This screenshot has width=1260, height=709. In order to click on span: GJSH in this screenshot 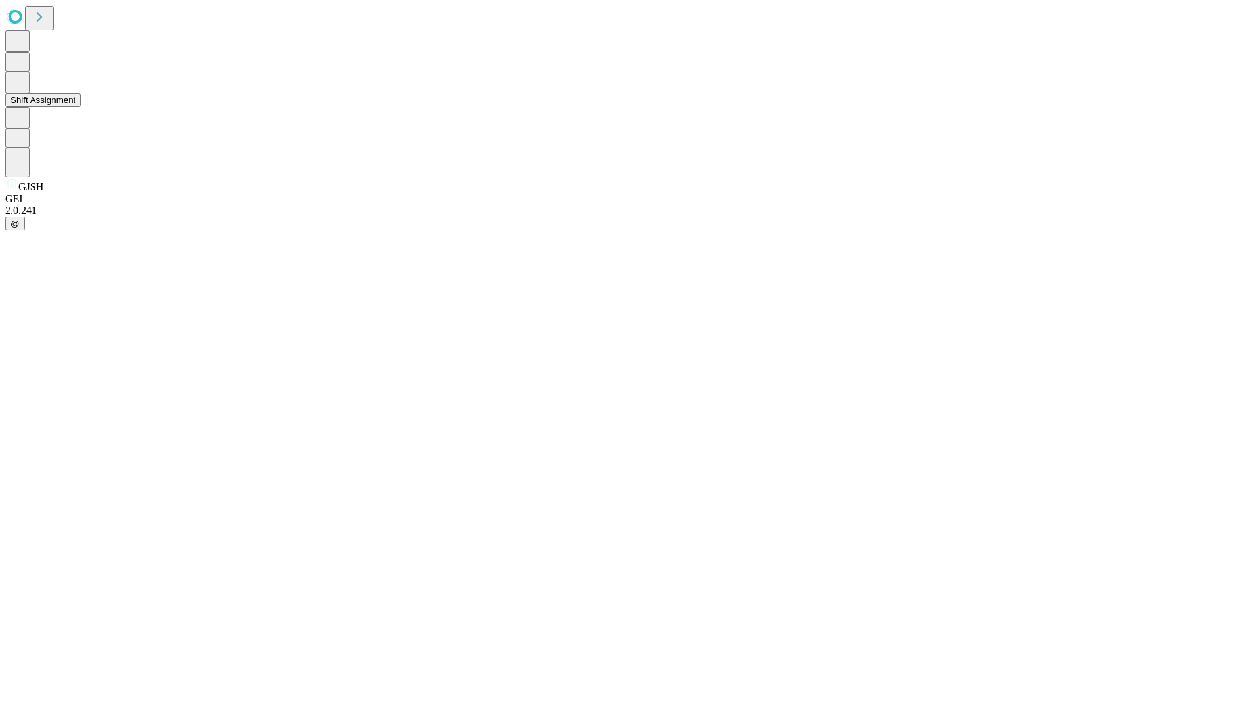, I will do `click(31, 186)`.